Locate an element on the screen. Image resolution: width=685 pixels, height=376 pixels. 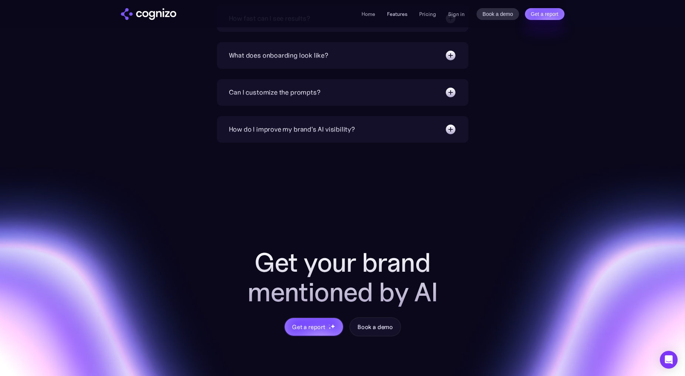
a: Home is located at coordinates (368, 14).